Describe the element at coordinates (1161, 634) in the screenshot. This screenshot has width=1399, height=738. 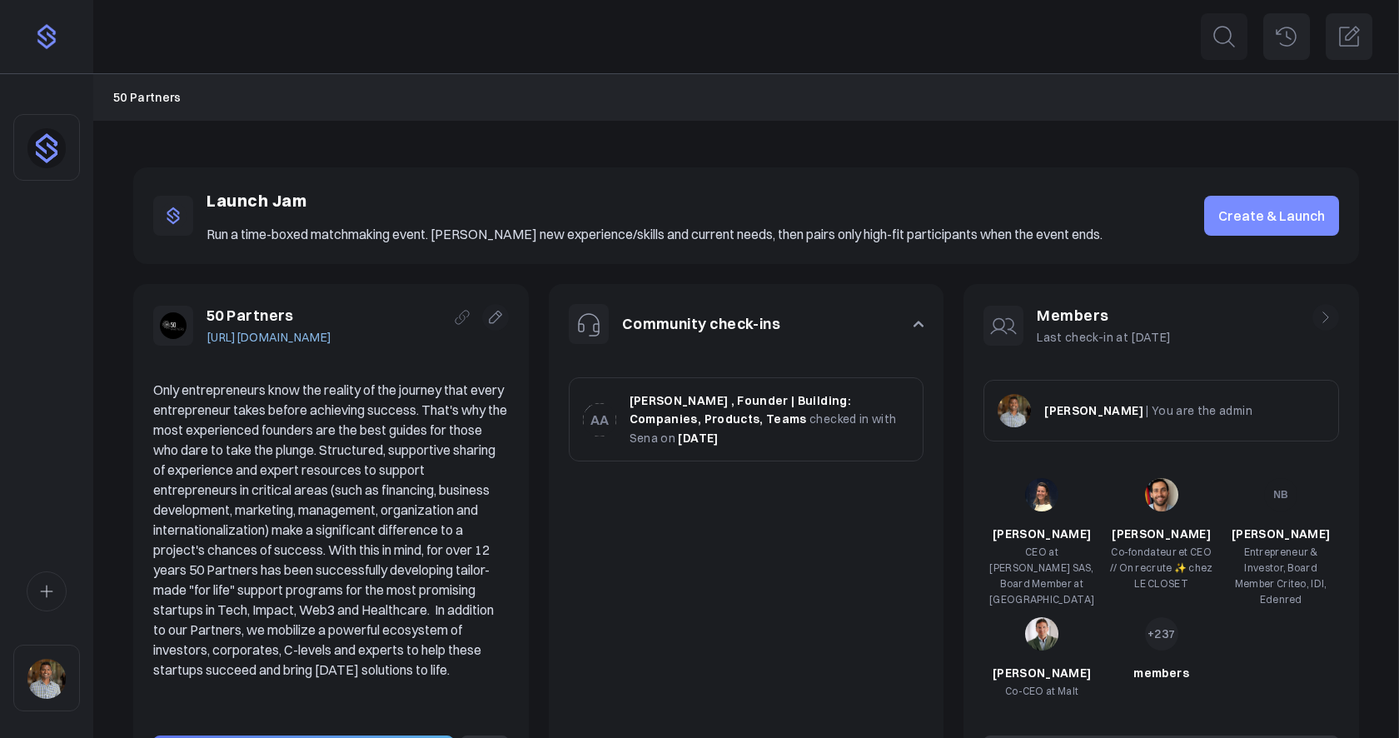
I see `p: +237` at that location.